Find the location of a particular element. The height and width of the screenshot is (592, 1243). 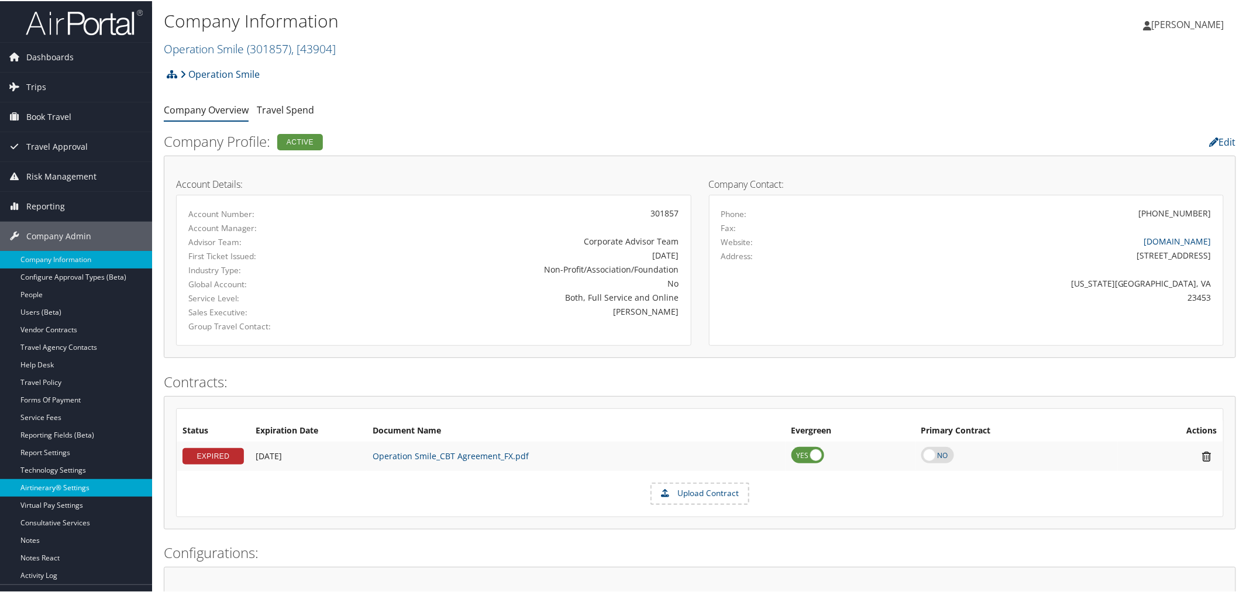

div: Add/Edit Date is located at coordinates (308, 455).